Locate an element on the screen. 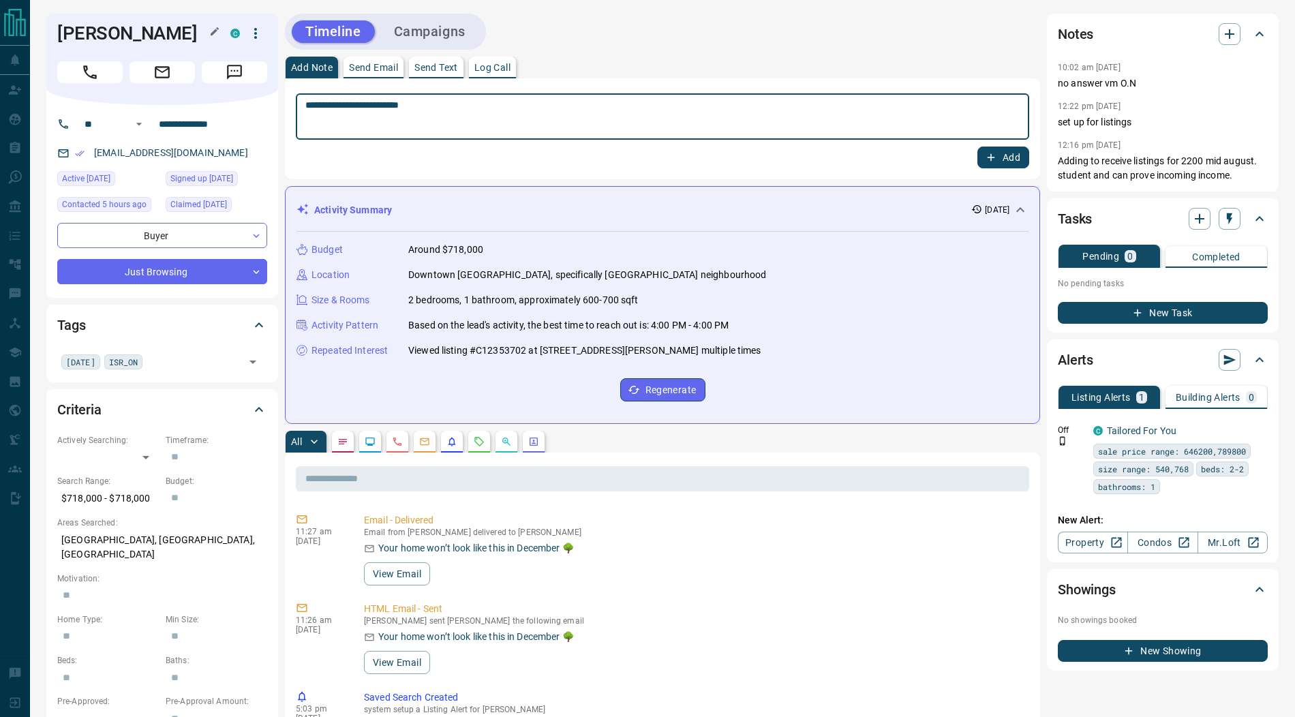 Image resolution: width=1295 pixels, height=717 pixels. h2: Tasks is located at coordinates (1075, 219).